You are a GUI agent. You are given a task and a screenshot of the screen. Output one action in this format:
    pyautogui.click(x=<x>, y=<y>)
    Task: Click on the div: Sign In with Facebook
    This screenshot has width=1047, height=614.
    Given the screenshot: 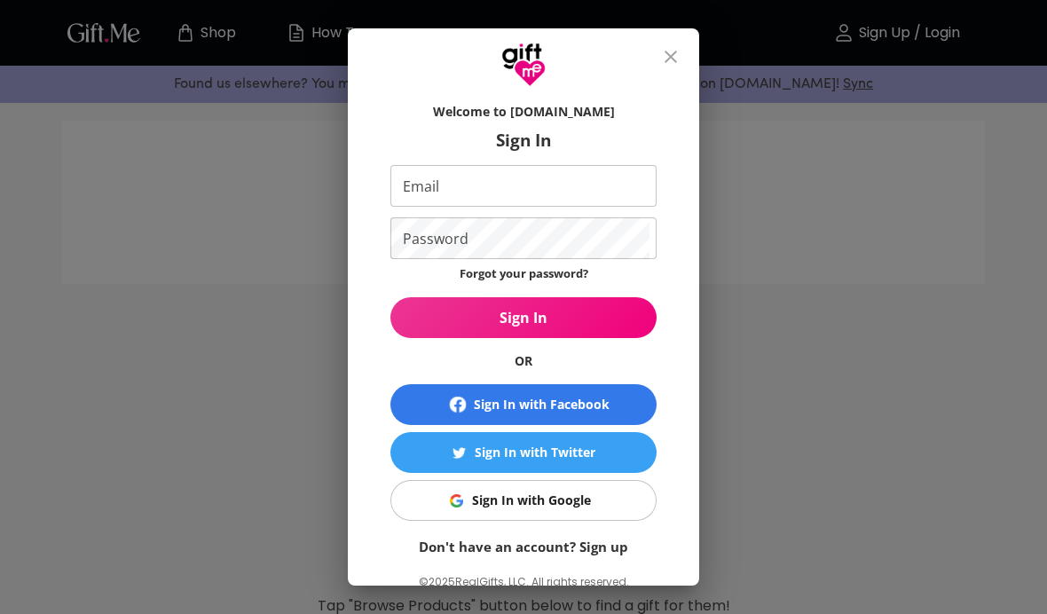 What is the action you would take?
    pyautogui.click(x=541, y=404)
    